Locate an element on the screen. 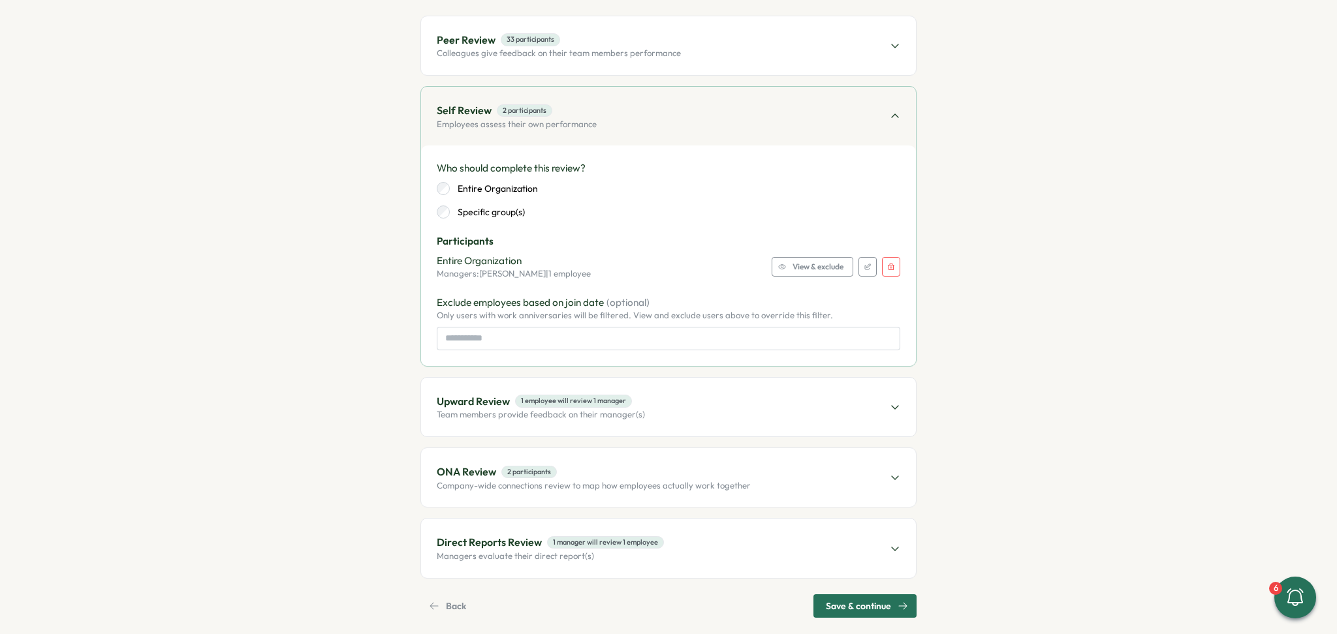 This screenshot has width=1337, height=634. span: Save & continue is located at coordinates (858, 606).